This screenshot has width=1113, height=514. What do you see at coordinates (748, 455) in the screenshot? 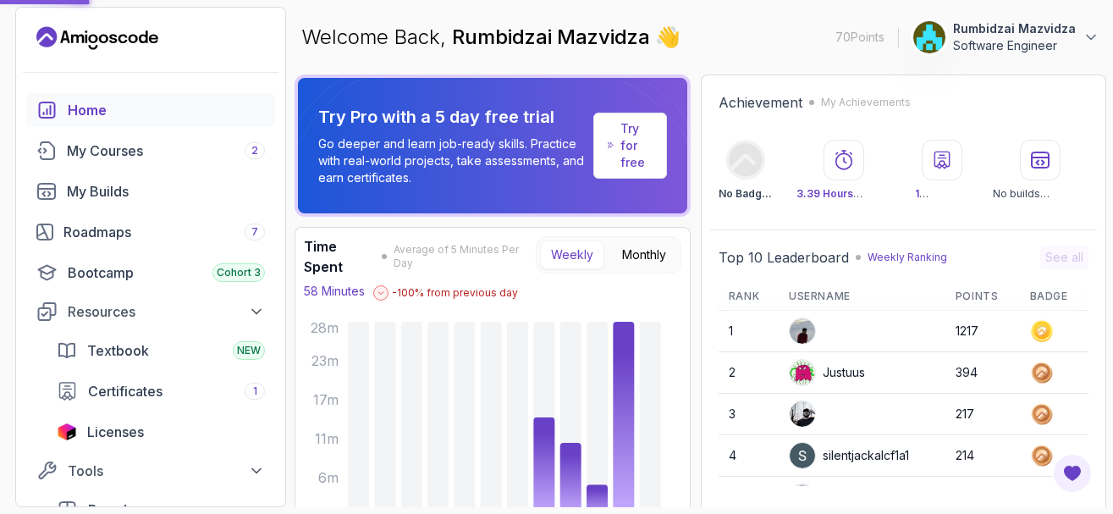
I see `td: 4` at bounding box center [748, 455].